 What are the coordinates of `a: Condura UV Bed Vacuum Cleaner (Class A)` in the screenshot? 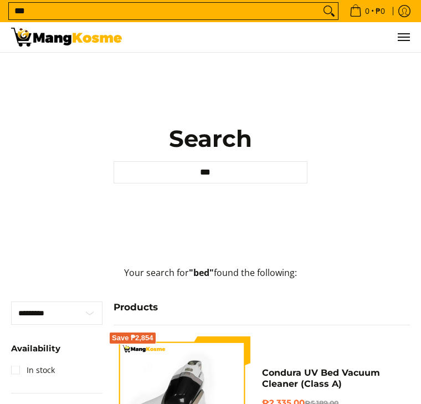 It's located at (321, 378).